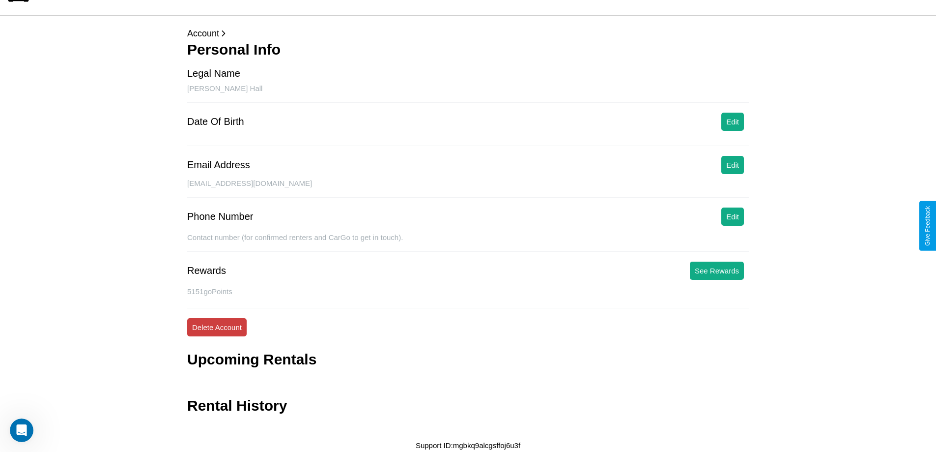 The image size is (936, 452). What do you see at coordinates (206, 270) in the screenshot?
I see `div: Rewards` at bounding box center [206, 270].